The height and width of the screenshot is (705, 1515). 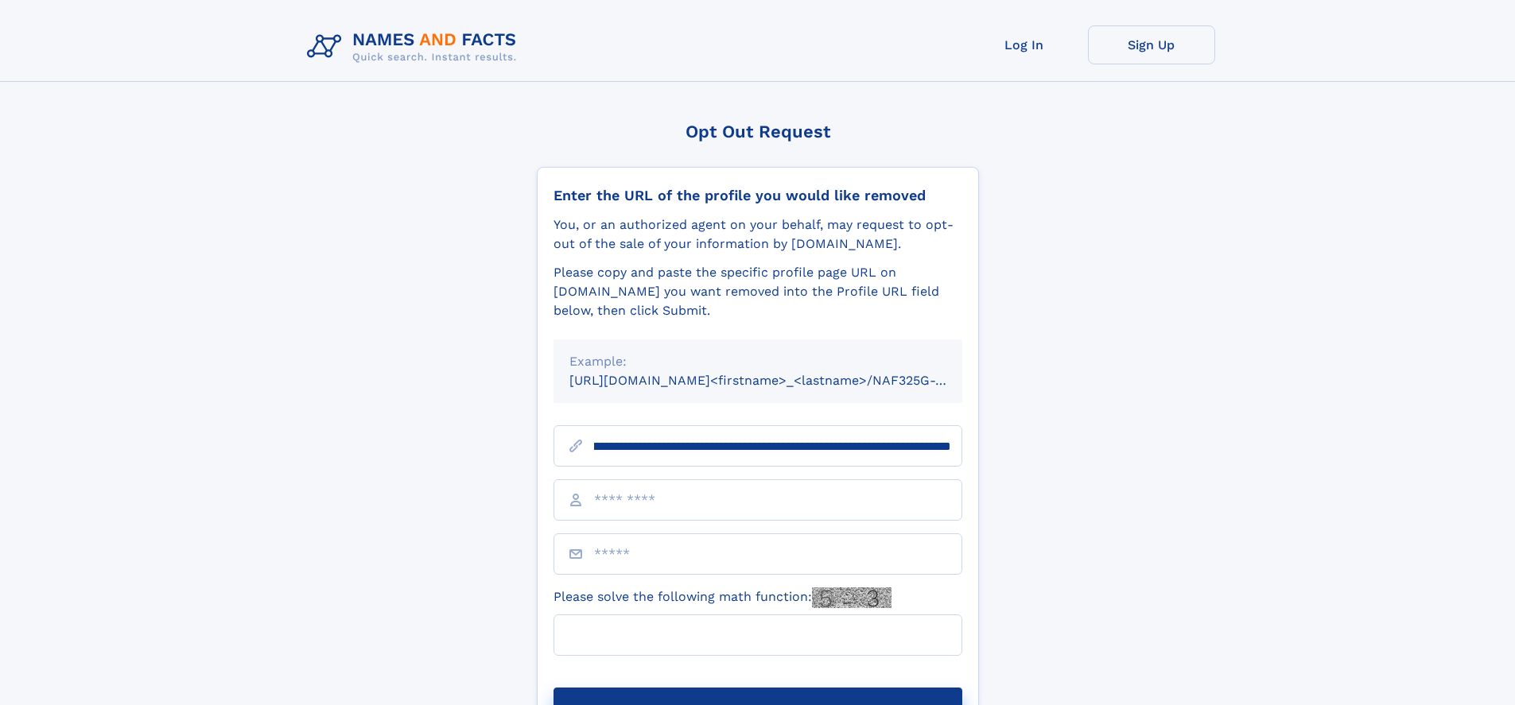 What do you see at coordinates (722, 598) in the screenshot?
I see `label: Please solve the following math function:` at bounding box center [722, 598].